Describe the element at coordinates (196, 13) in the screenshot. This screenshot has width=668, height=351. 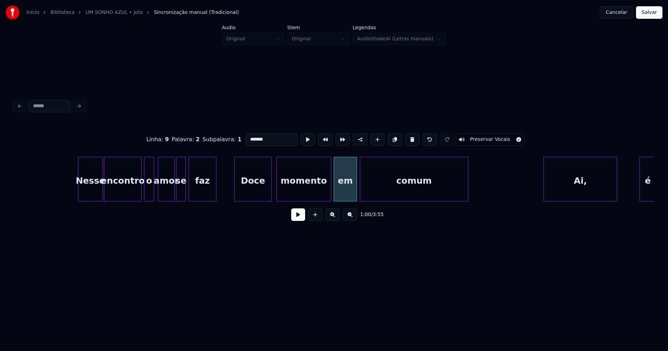
I see `span: Sincronização manual (Tradicional)` at that location.